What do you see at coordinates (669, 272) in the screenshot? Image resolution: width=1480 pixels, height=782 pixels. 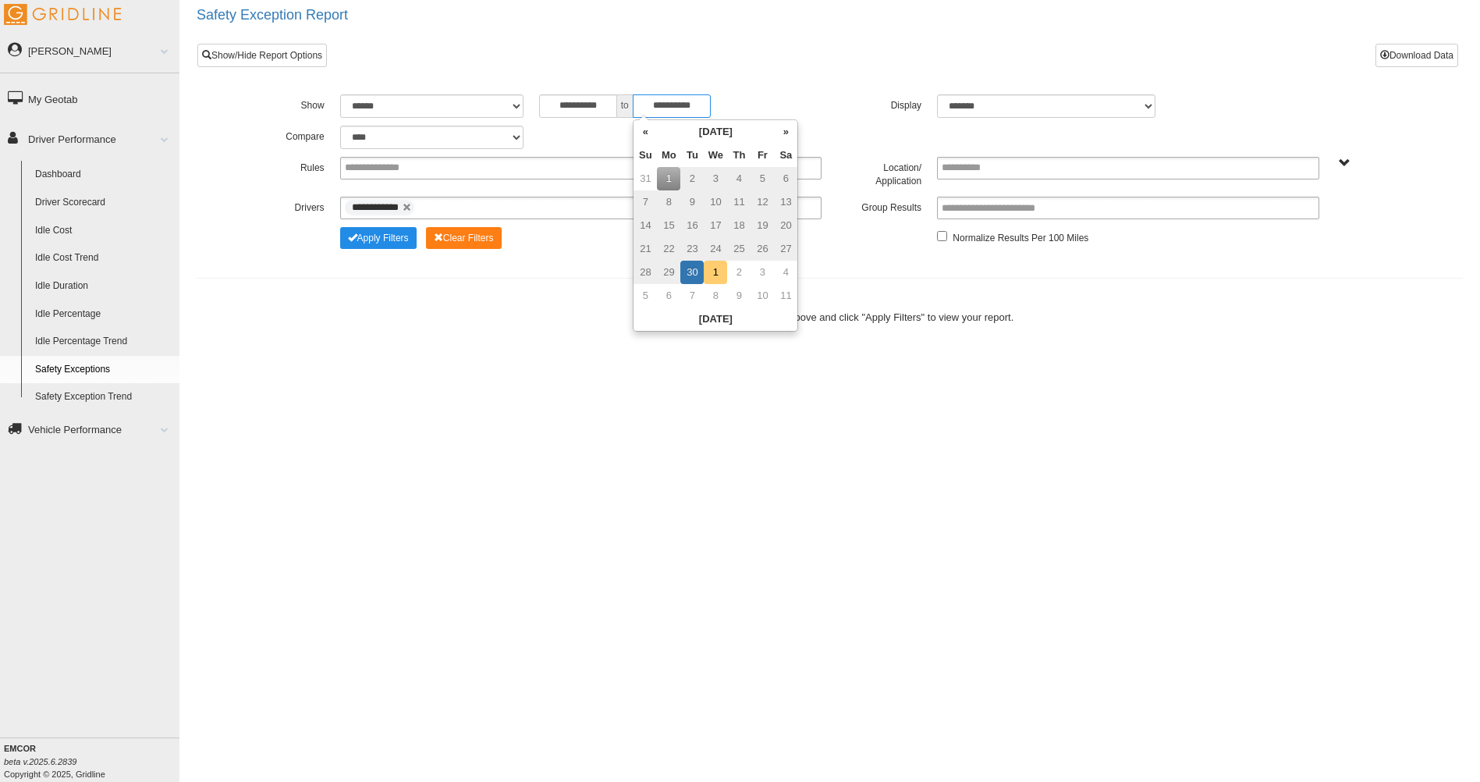 I see `td: 29` at bounding box center [669, 272].